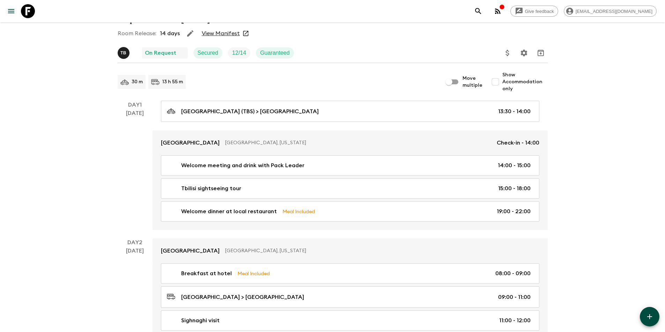 This screenshot has width=665, height=332. What do you see at coordinates (135, 105) in the screenshot?
I see `p: Day 1` at bounding box center [135, 105].